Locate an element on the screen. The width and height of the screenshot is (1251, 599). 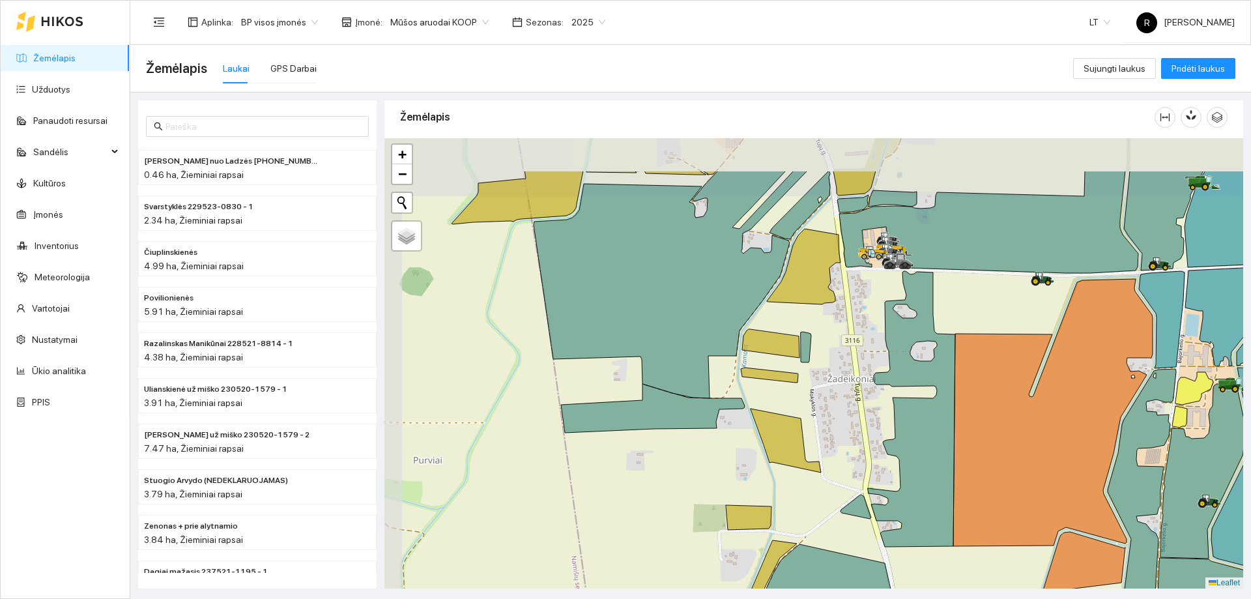
span: BP visos įmonės is located at coordinates (280, 22).